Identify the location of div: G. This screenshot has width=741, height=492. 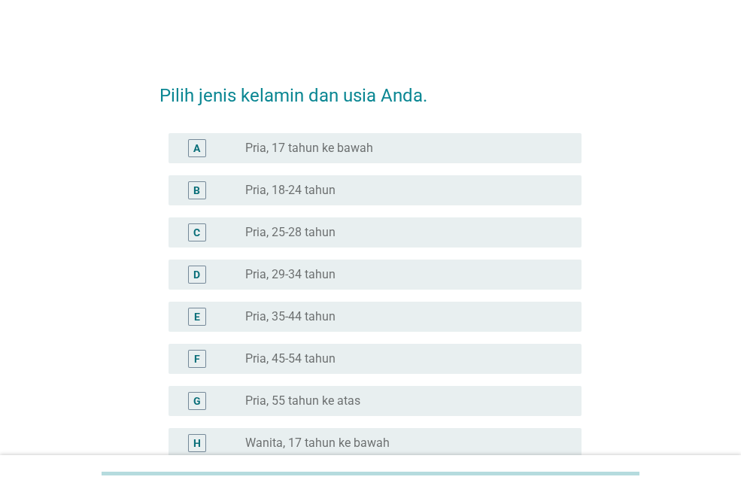
(197, 400).